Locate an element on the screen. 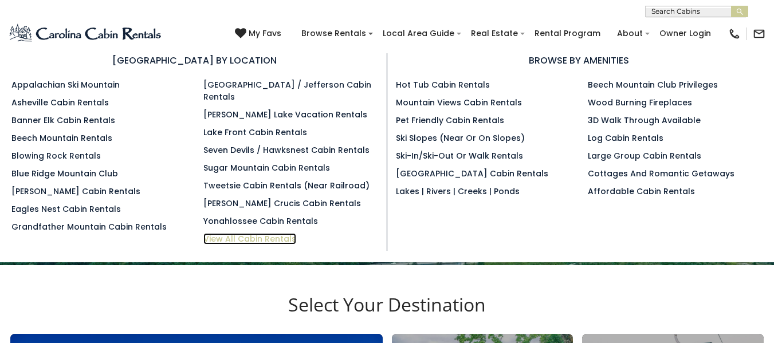  img: Blue-2.png is located at coordinates (86, 34).